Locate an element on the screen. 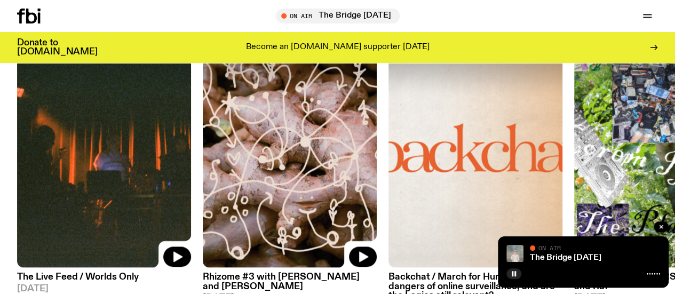 The height and width of the screenshot is (294, 675). img: Mara stands in front of a frosted glass wall wearing a cream coloured t-shirt and black glasses. ... is located at coordinates (515, 253).